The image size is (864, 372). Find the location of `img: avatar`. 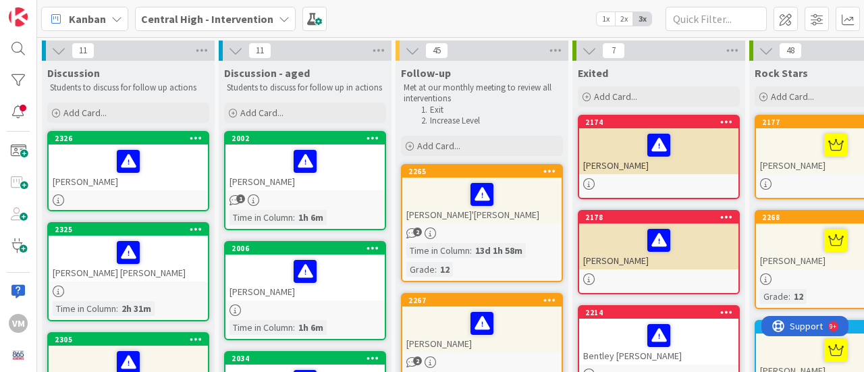

img: avatar is located at coordinates (18, 355).